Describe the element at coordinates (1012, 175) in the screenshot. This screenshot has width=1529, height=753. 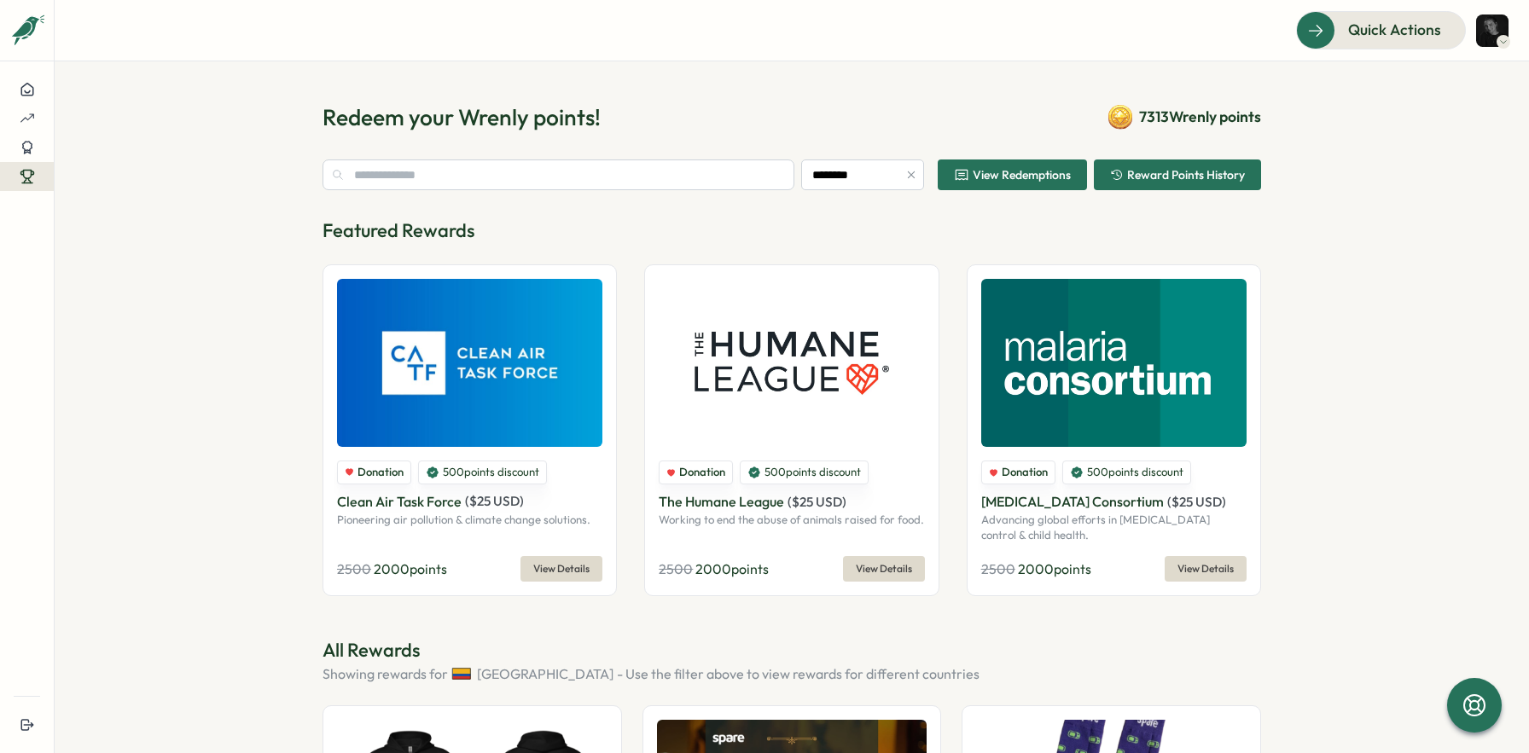
I see `a: View Redemptions` at that location.